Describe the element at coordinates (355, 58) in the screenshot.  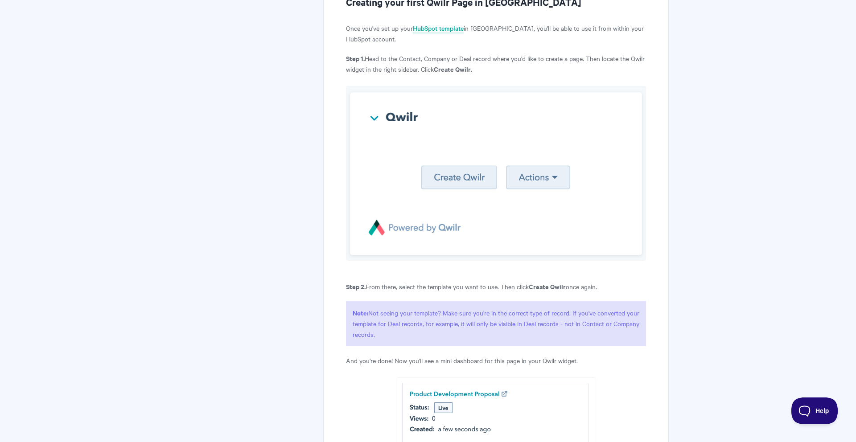
I see `strong: Step 1.` at that location.